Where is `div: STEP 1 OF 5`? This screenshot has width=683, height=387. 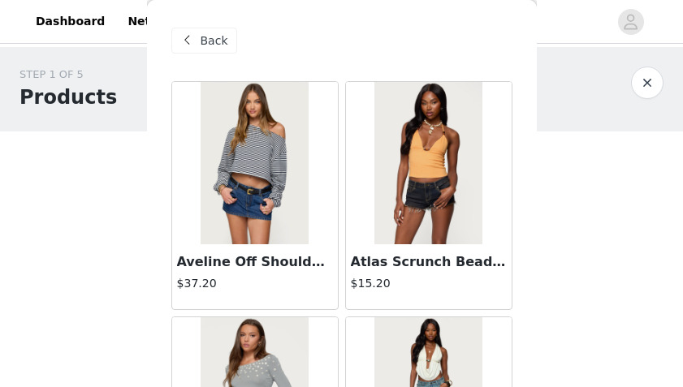
div: STEP 1 OF 5 is located at coordinates (68, 75).